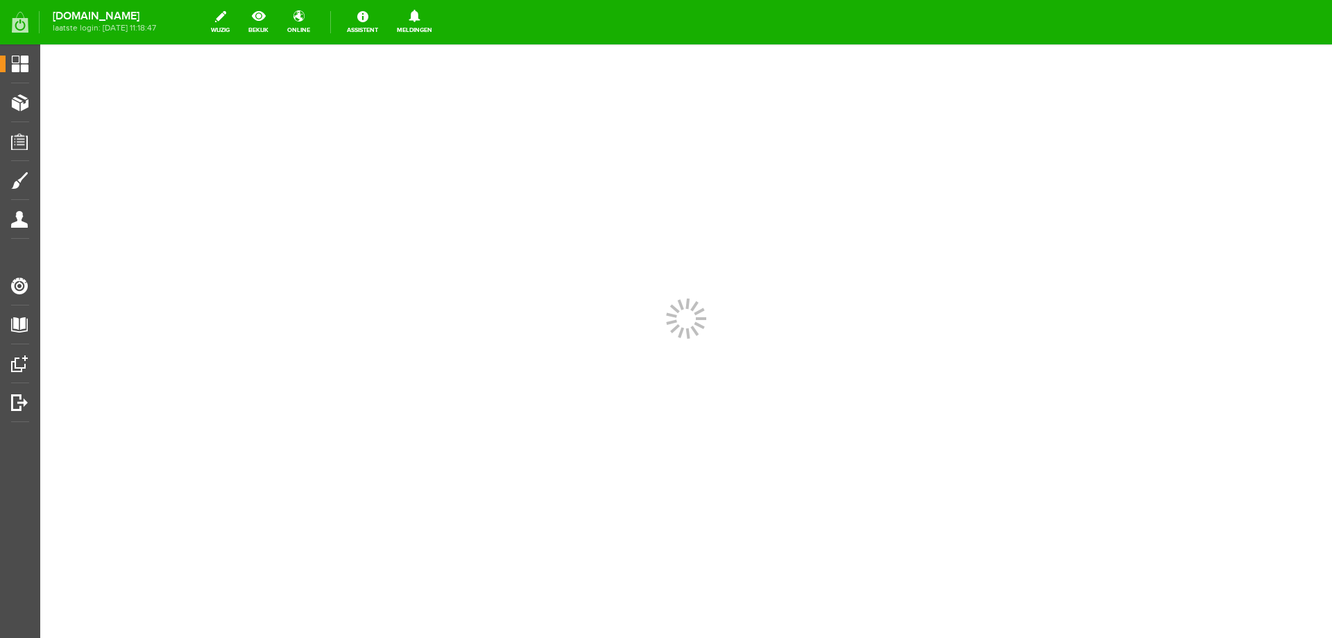  What do you see at coordinates (414, 22) in the screenshot?
I see `a: Meldingen` at bounding box center [414, 22].